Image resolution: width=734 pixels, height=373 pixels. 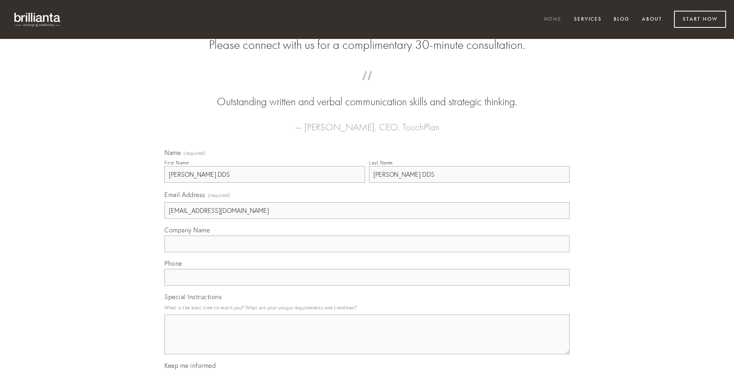 I want to click on span: Phone, so click(x=173, y=263).